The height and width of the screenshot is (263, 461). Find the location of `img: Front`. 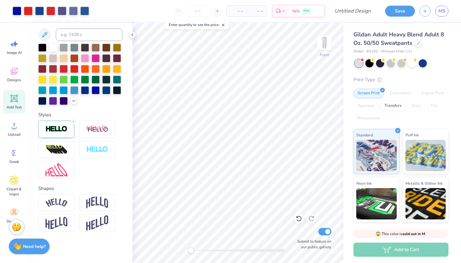

img: Front is located at coordinates (324, 43).